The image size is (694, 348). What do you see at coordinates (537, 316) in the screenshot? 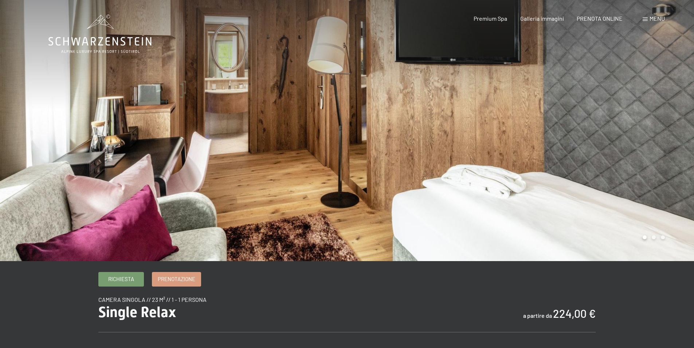
I see `span: a partire da` at bounding box center [537, 316].